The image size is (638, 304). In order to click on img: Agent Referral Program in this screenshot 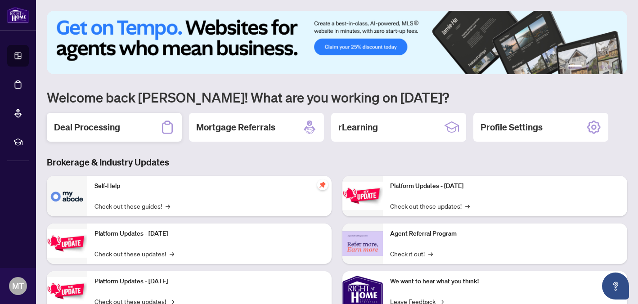, I will do `click(363, 244)`.